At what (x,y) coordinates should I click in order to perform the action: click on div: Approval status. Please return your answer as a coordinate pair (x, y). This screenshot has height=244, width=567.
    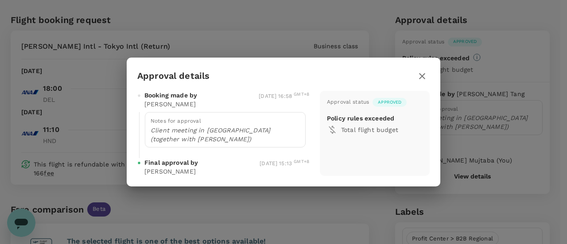
    Looking at the image, I should click on (348, 102).